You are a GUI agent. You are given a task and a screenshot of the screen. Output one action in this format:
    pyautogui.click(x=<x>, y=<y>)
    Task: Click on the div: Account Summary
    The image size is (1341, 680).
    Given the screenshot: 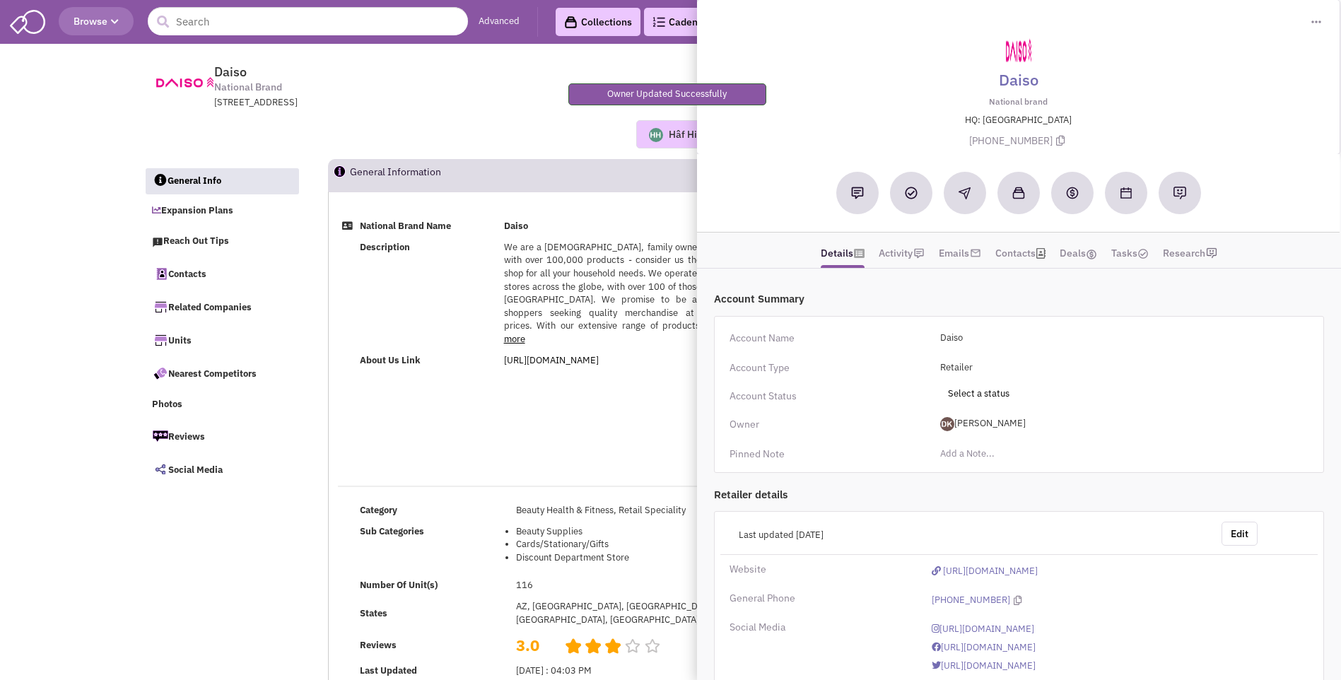 What is the action you would take?
    pyautogui.click(x=1019, y=298)
    